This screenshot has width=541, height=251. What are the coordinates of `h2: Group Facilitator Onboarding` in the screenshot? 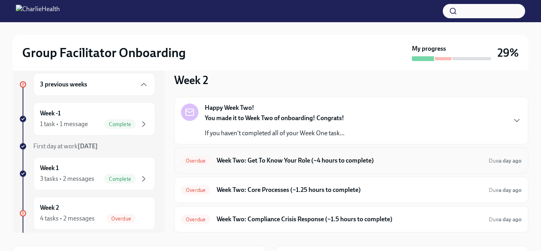 It's located at (104, 53).